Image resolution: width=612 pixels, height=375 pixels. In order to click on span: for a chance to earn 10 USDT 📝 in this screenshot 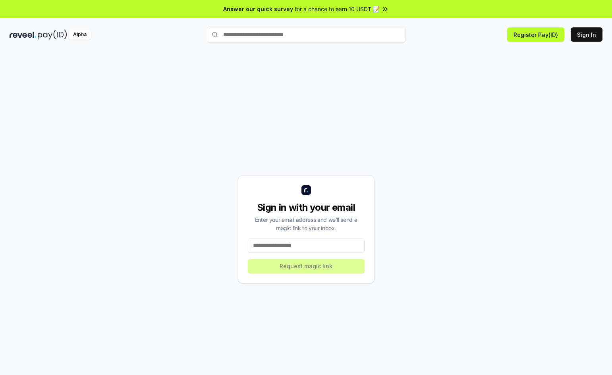, I will do `click(337, 9)`.